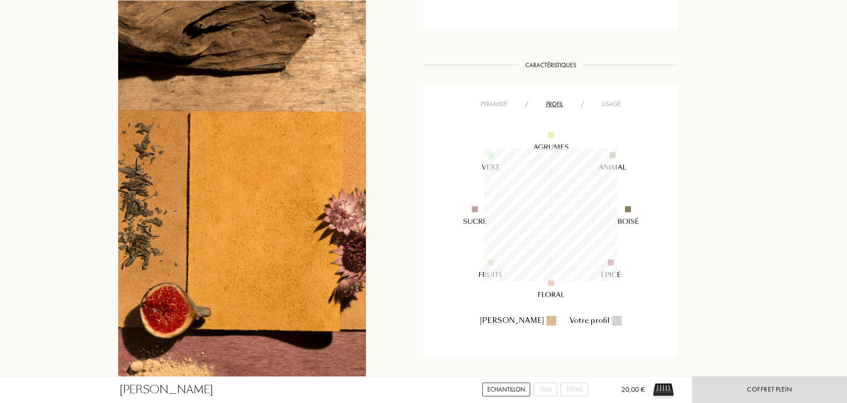 Image resolution: width=847 pixels, height=403 pixels. What do you see at coordinates (551, 215) in the screenshot?
I see `img: radar_desktop_fr.svg` at bounding box center [551, 215].